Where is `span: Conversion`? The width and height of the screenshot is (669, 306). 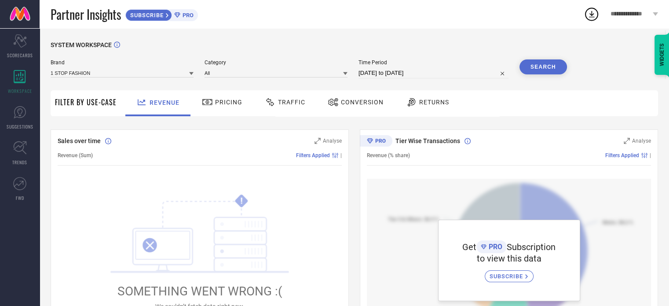
span: Conversion is located at coordinates (362, 102).